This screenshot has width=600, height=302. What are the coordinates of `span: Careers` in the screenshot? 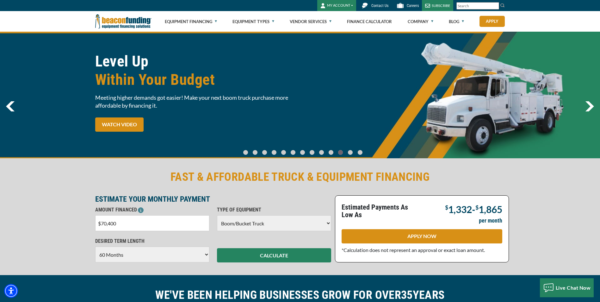 It's located at (413, 6).